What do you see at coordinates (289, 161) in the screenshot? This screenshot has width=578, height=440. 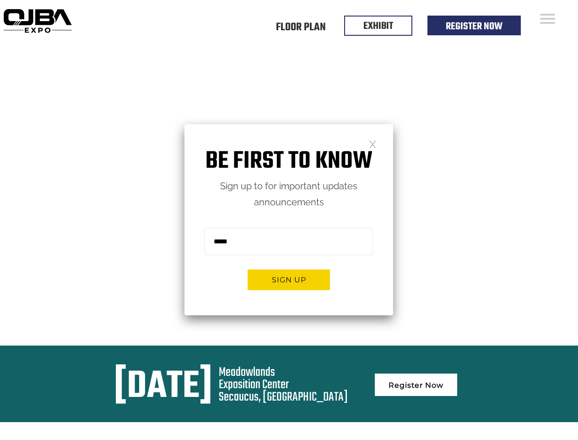 I see `h1: Be first to know` at bounding box center [289, 161].